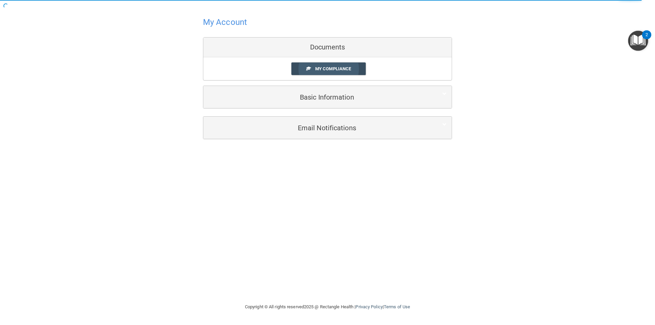 The width and height of the screenshot is (655, 325). Describe the element at coordinates (647, 39) in the screenshot. I see `div: 2` at that location.